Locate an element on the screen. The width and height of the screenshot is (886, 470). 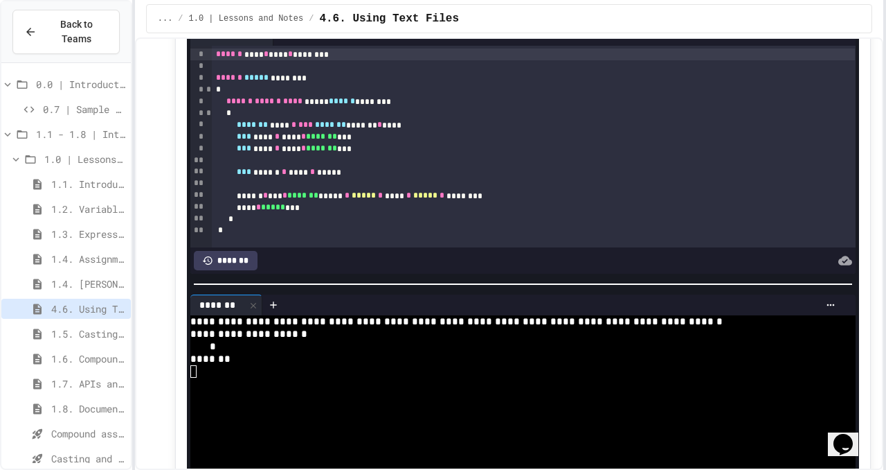
span: 1.7. APIs and Libraries is located at coordinates (88, 383).